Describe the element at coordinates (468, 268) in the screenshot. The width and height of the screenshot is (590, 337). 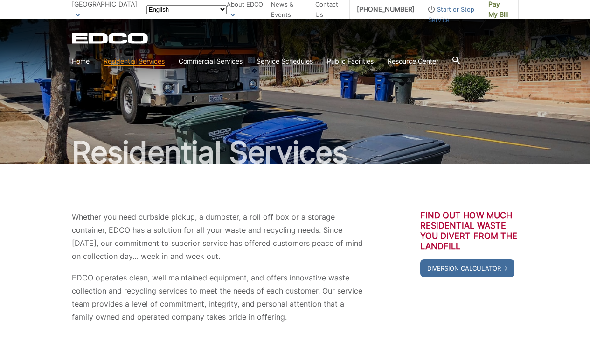
I see `a: Diversion Calculator` at that location.